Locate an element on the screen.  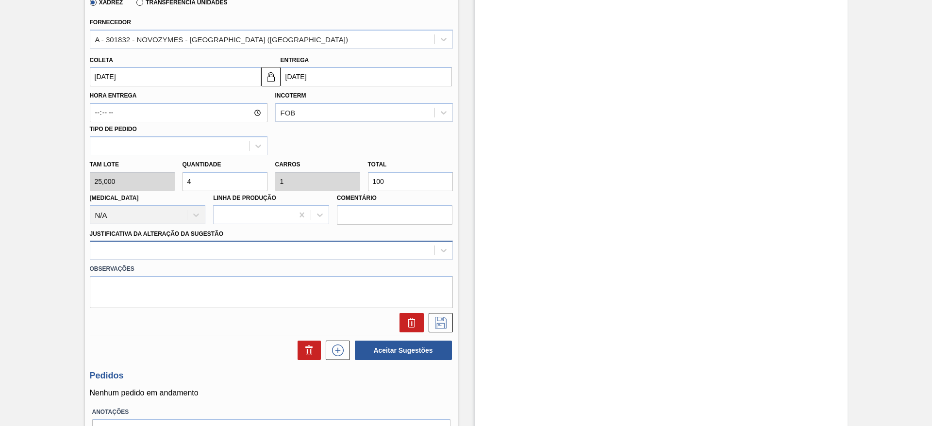
label: Entrega is located at coordinates (295, 60).